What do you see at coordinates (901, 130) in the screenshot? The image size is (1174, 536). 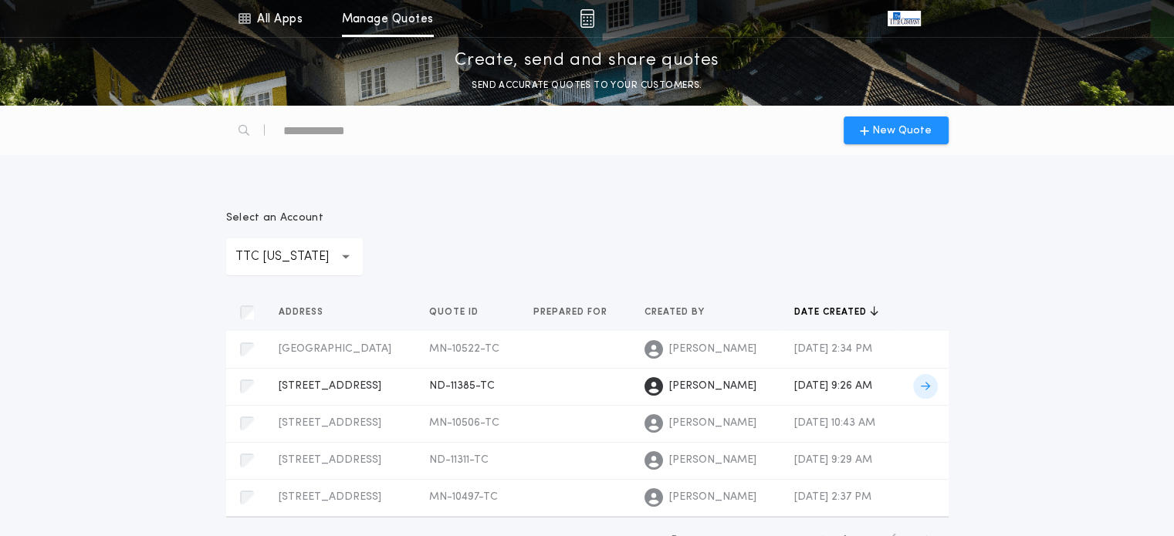 I see `span: New Quote` at bounding box center [901, 130].